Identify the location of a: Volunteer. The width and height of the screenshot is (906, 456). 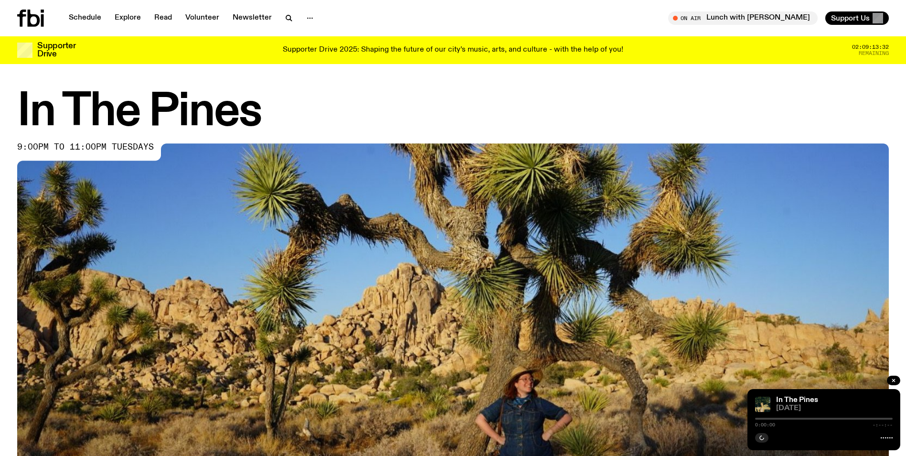
(202, 18).